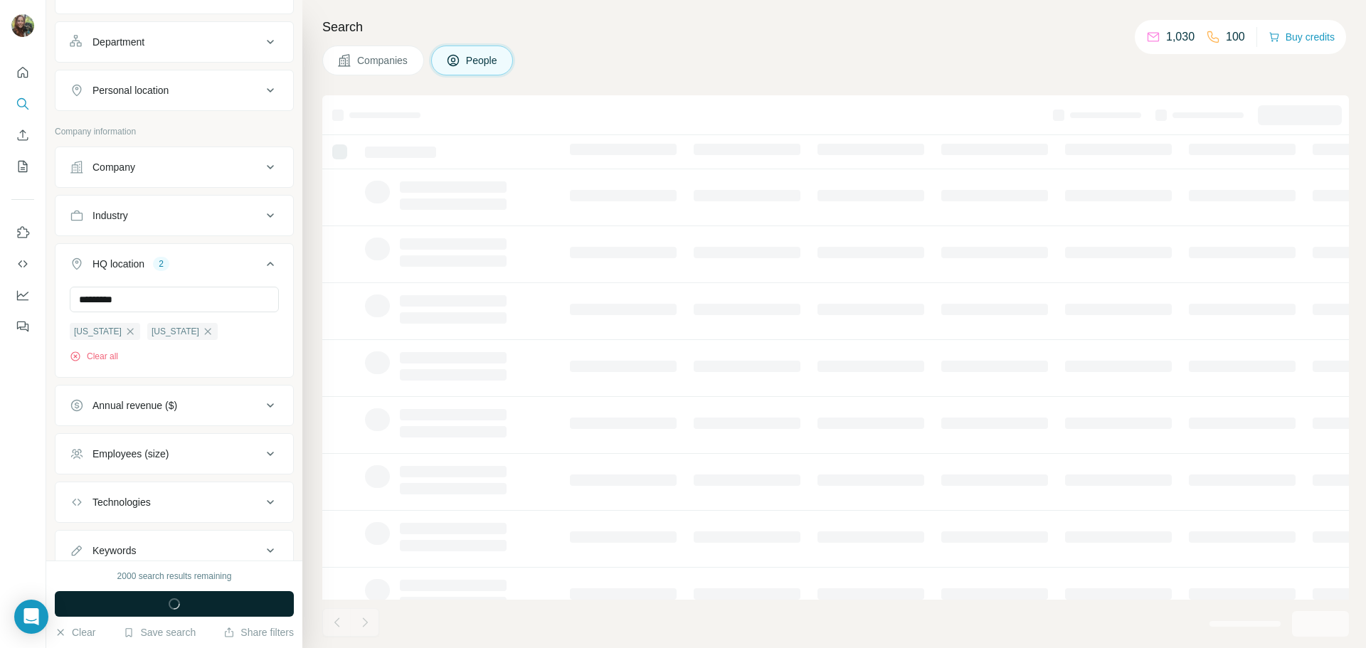  I want to click on button: Annual revenue ($), so click(174, 405).